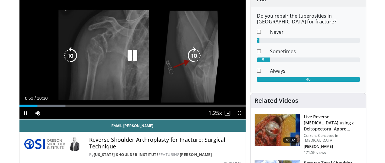 The image size is (385, 163). What do you see at coordinates (308, 79) in the screenshot?
I see `div: 40` at bounding box center [308, 79].